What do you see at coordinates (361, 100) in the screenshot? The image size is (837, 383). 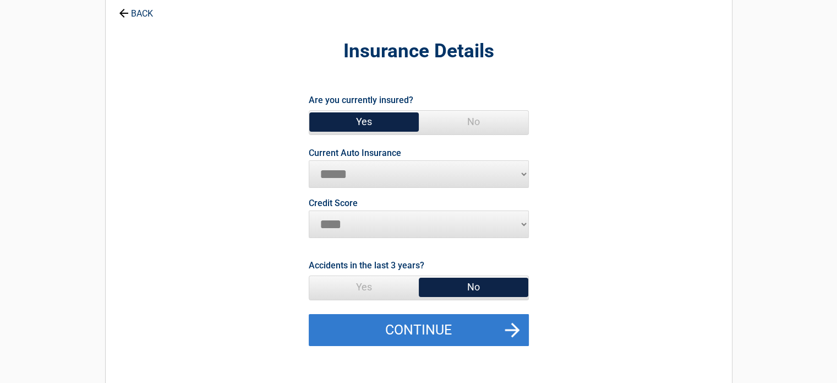 I see `label: Are you currently insured?` at bounding box center [361, 100].